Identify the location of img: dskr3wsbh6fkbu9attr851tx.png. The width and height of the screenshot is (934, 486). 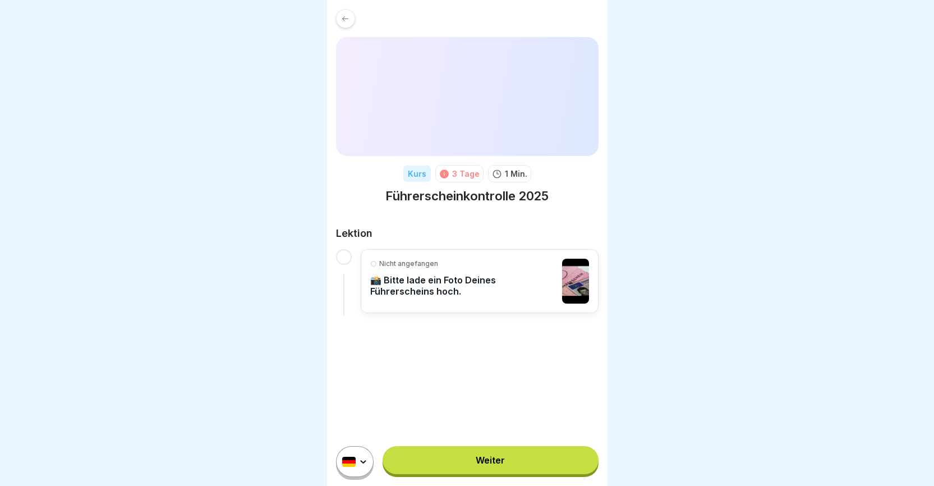
(576, 281).